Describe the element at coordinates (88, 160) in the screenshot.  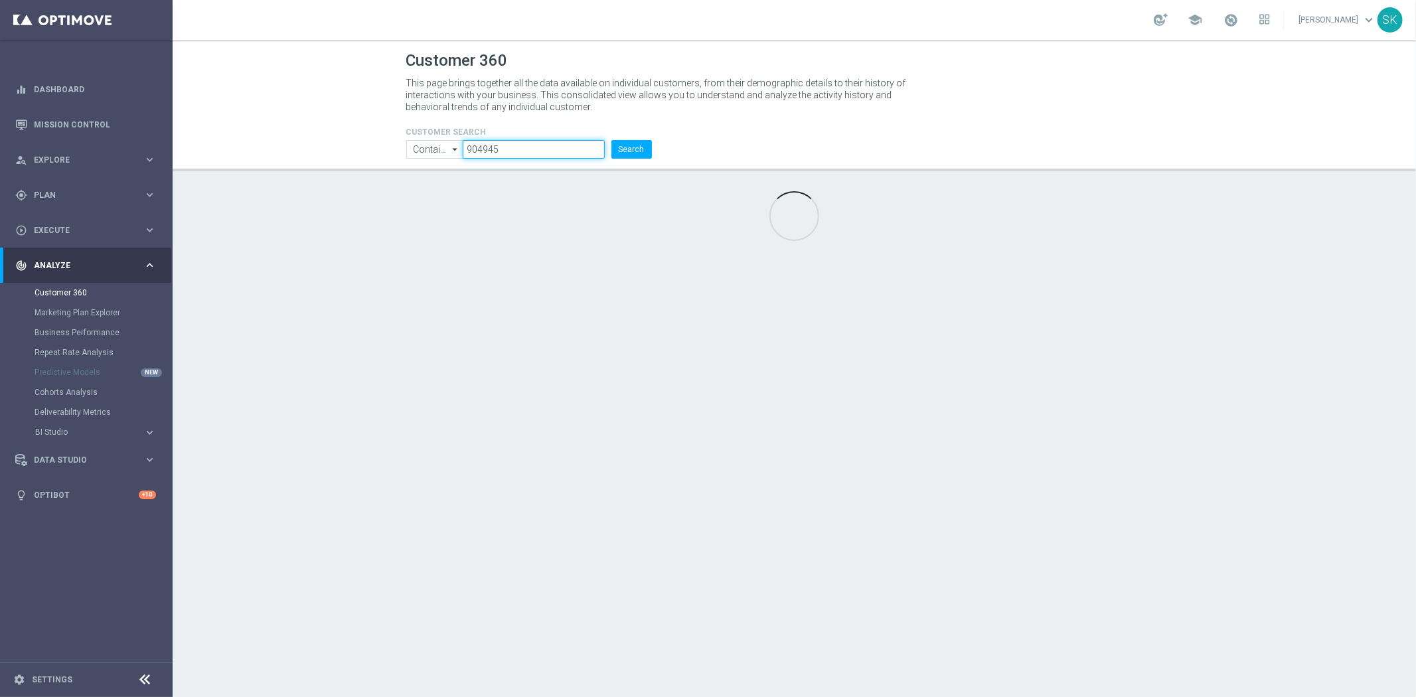
I see `span: Explore` at that location.